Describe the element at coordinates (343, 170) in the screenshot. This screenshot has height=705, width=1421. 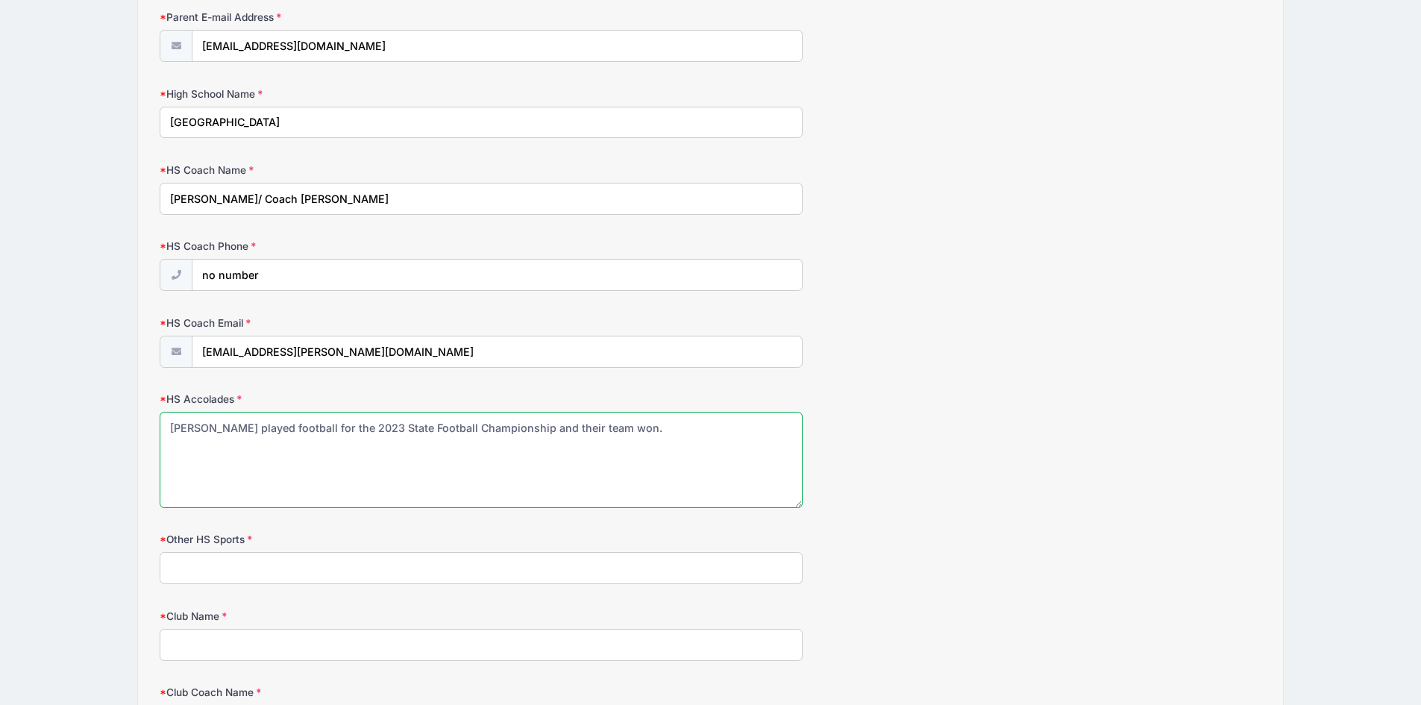
I see `label: HS Coach Name` at that location.